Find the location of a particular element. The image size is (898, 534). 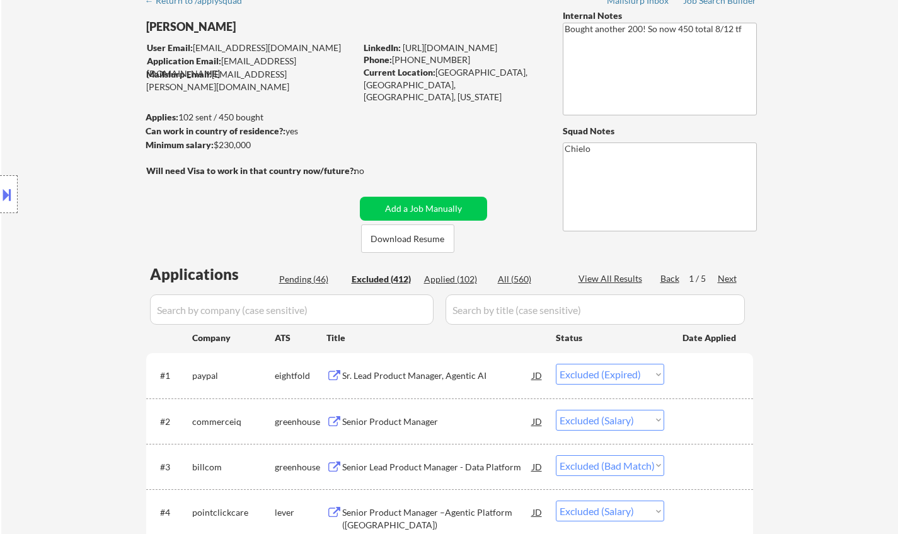

strong: Mailslurp Email: is located at coordinates (179, 74).